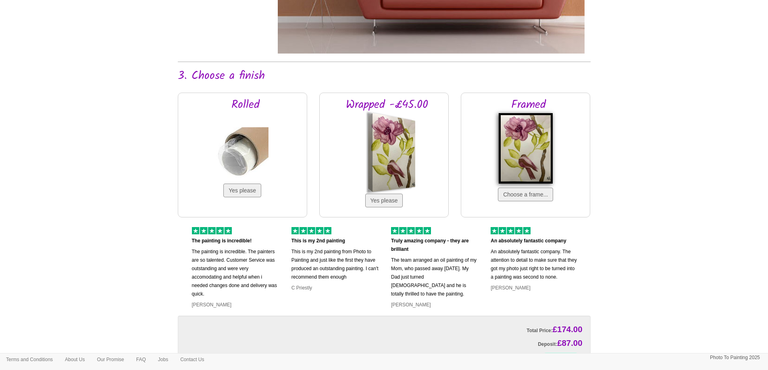 The image size is (768, 370). I want to click on a: Our Promise, so click(110, 360).